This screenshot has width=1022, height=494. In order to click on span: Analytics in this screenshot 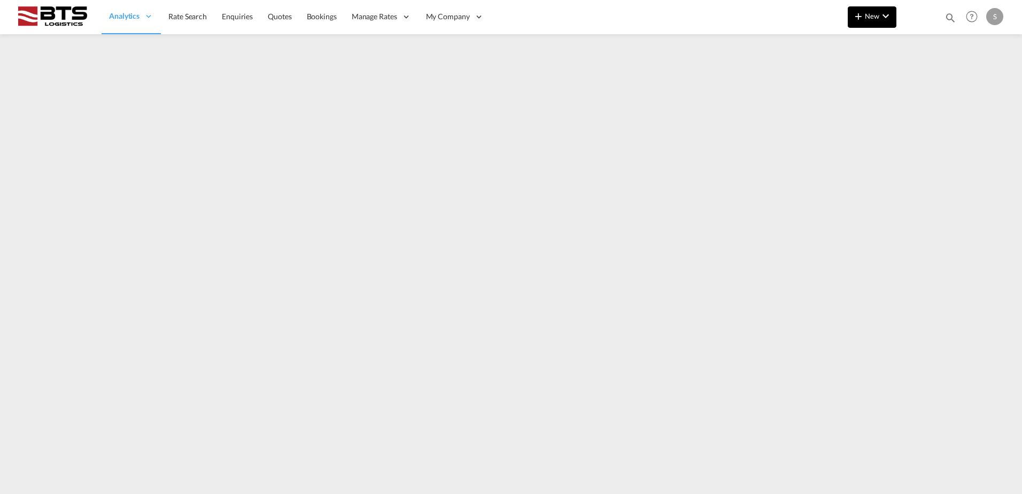, I will do `click(124, 16)`.